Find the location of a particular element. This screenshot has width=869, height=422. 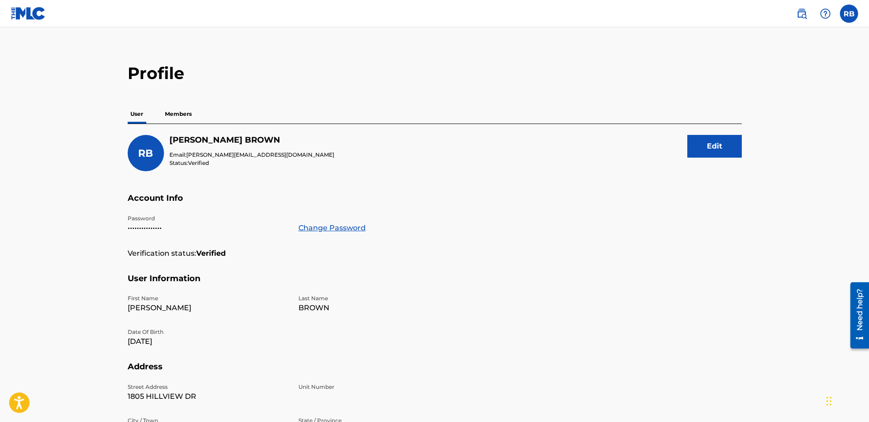

h5: User Information is located at coordinates (435, 284).